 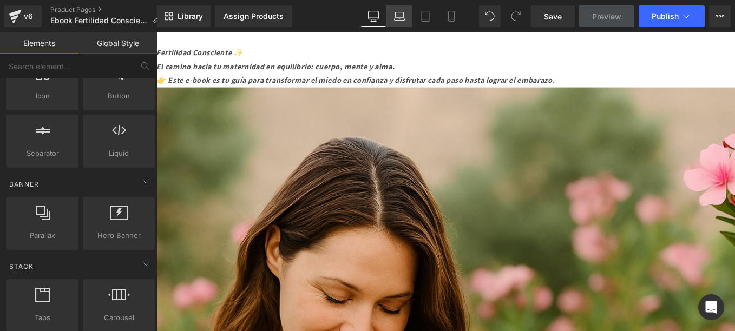 What do you see at coordinates (119, 236) in the screenshot?
I see `span: Hero Banner` at bounding box center [119, 236].